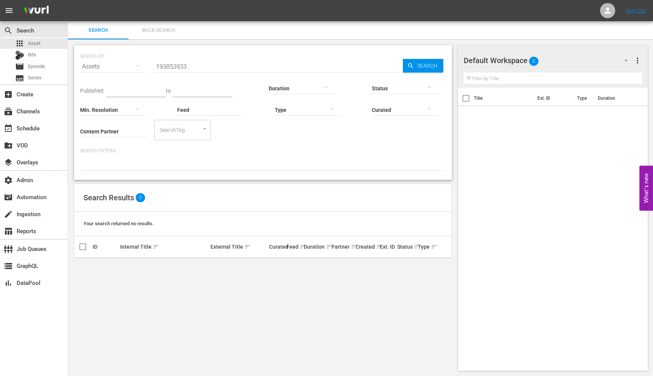 Image resolution: width=653 pixels, height=376 pixels. I want to click on div: Curated, so click(276, 247).